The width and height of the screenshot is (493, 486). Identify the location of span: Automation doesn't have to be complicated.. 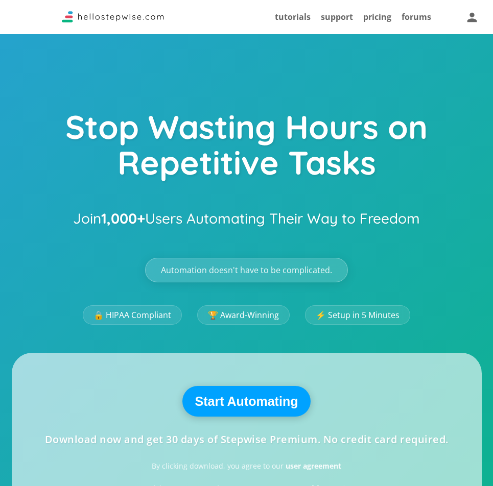
(246, 270).